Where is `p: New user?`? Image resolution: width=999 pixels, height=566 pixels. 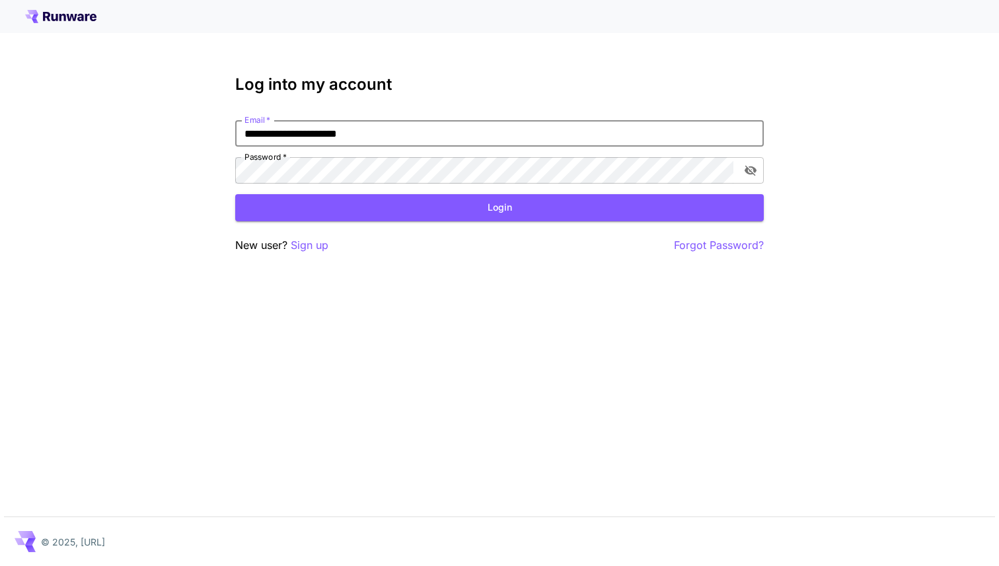
p: New user? is located at coordinates (281, 245).